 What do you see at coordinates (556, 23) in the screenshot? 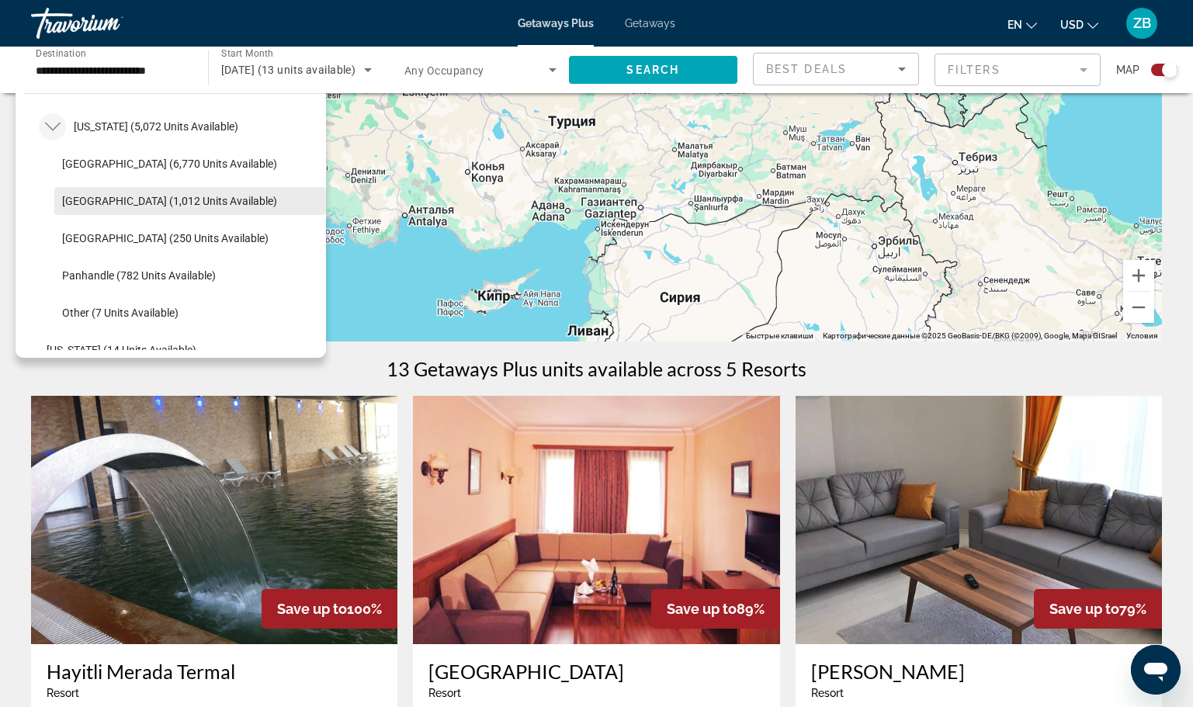
I see `a: Getaways Plus` at bounding box center [556, 23].